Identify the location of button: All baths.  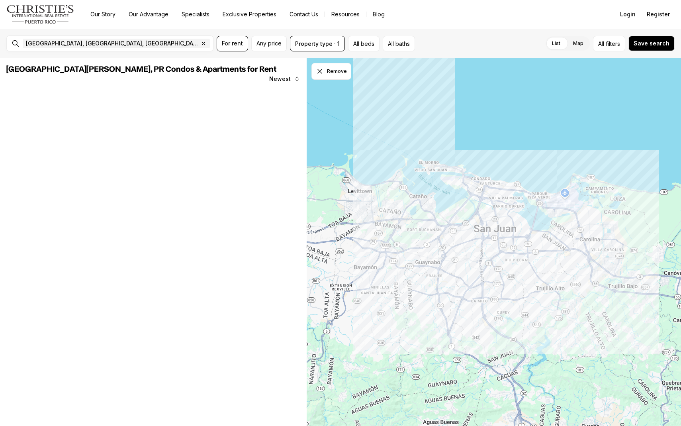
(398, 43).